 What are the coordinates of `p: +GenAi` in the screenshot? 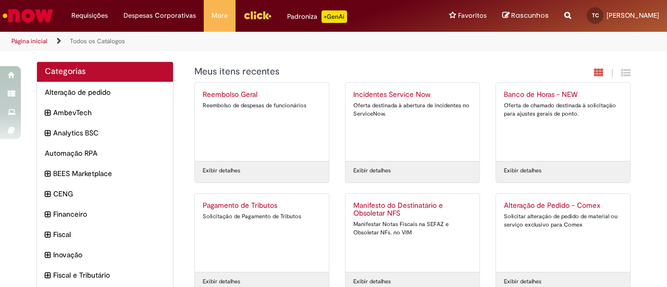 It's located at (334, 17).